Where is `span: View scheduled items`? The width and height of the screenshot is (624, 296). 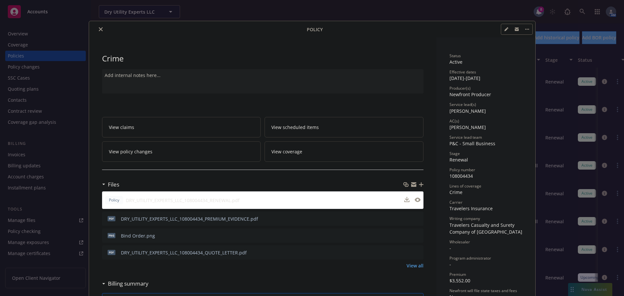
span: View scheduled items is located at coordinates (295, 127).